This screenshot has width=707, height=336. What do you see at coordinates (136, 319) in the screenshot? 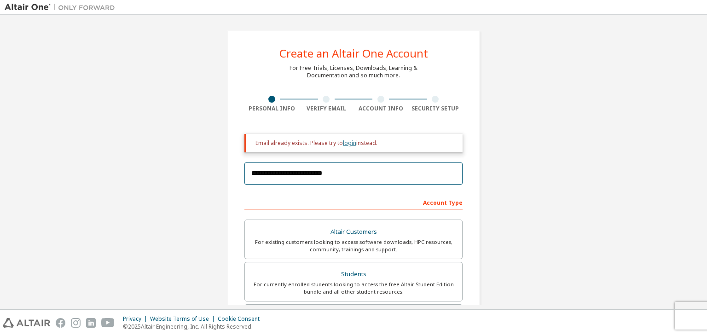
I see `div: Privacy` at bounding box center [136, 319].